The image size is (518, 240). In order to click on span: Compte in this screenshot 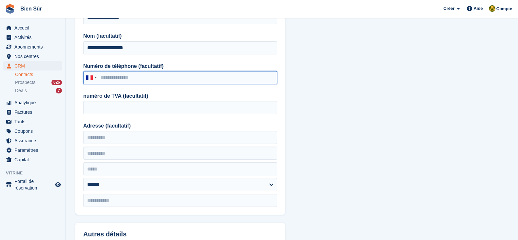, I will do `click(504, 9)`.